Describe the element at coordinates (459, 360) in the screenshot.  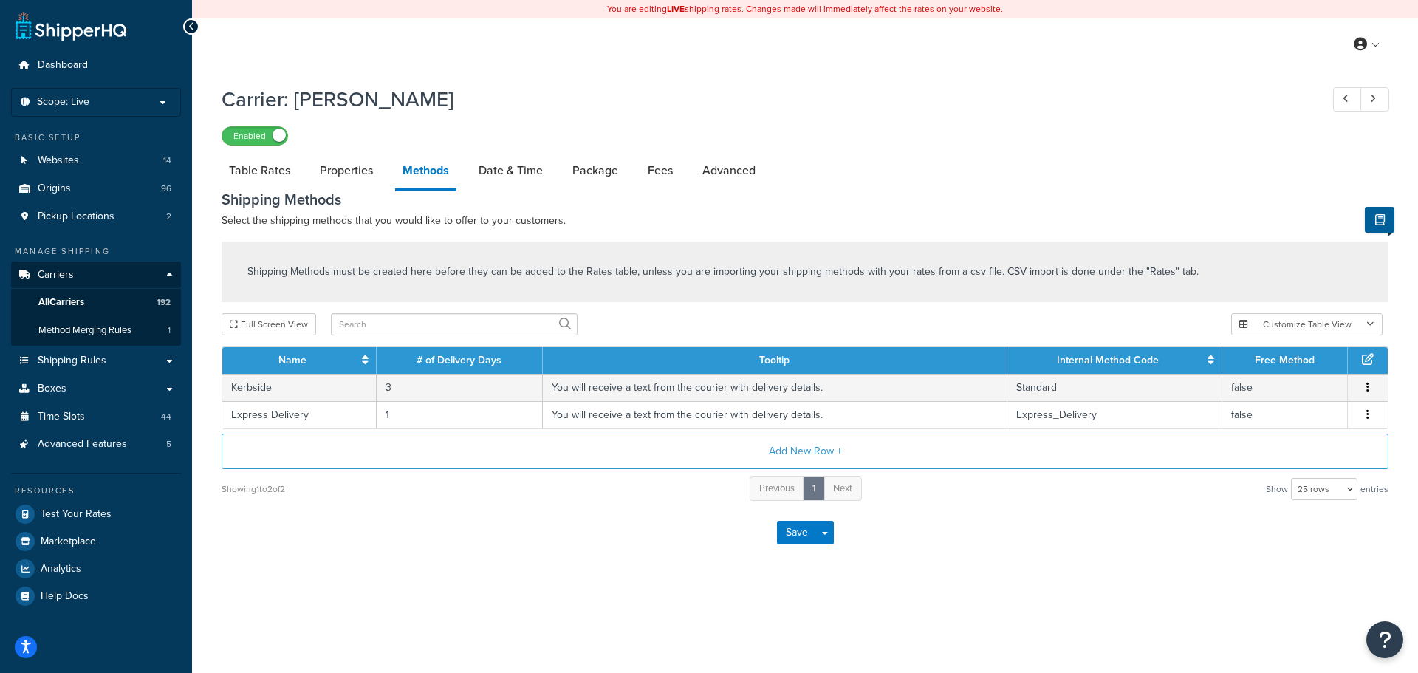
I see `th: # of Delivery Days` at that location.